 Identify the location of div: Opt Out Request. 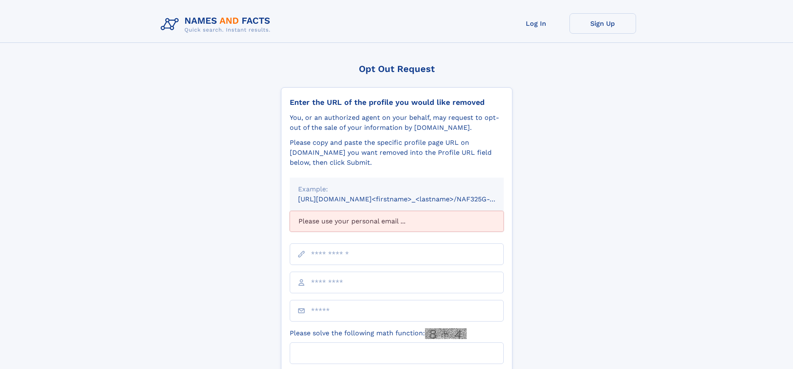
(397, 69).